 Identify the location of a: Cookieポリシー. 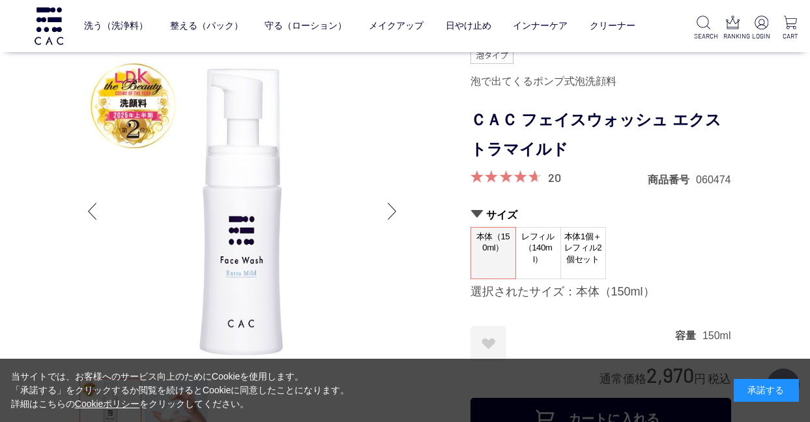
(108, 403).